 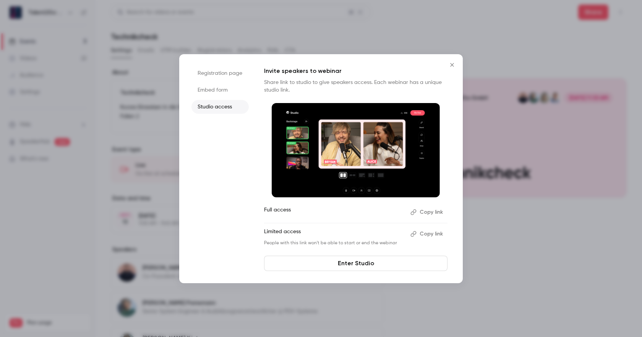 What do you see at coordinates (356, 150) in the screenshot?
I see `img: Invite speakers to webinar` at bounding box center [356, 150].